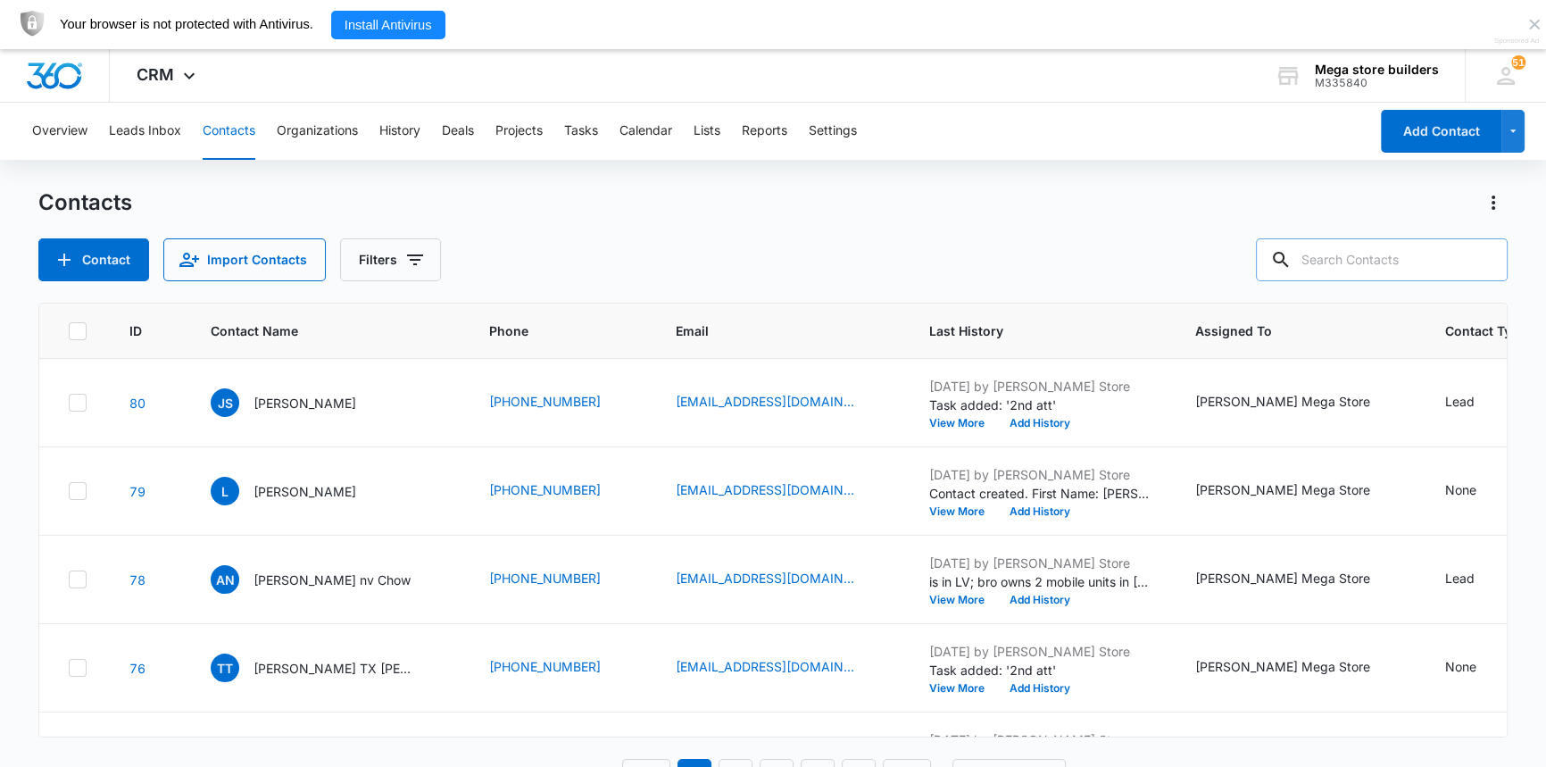 The width and height of the screenshot is (1546, 767). I want to click on div: Email - tfonweb@gamil.com - Select to Edit Field, so click(781, 668).